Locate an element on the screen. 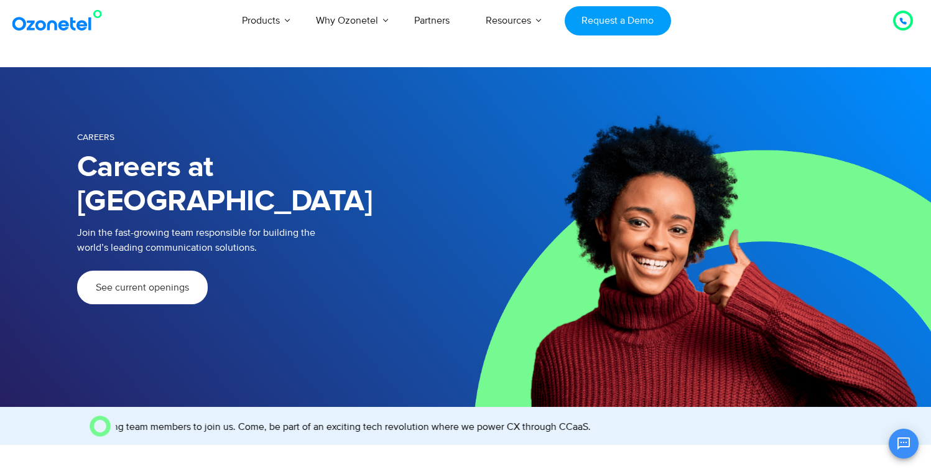 Image resolution: width=931 pixels, height=471 pixels. marquee: And we are on the lookout for passionate,self-driven, hardworking team members to join us. Come, ... is located at coordinates (479, 427).